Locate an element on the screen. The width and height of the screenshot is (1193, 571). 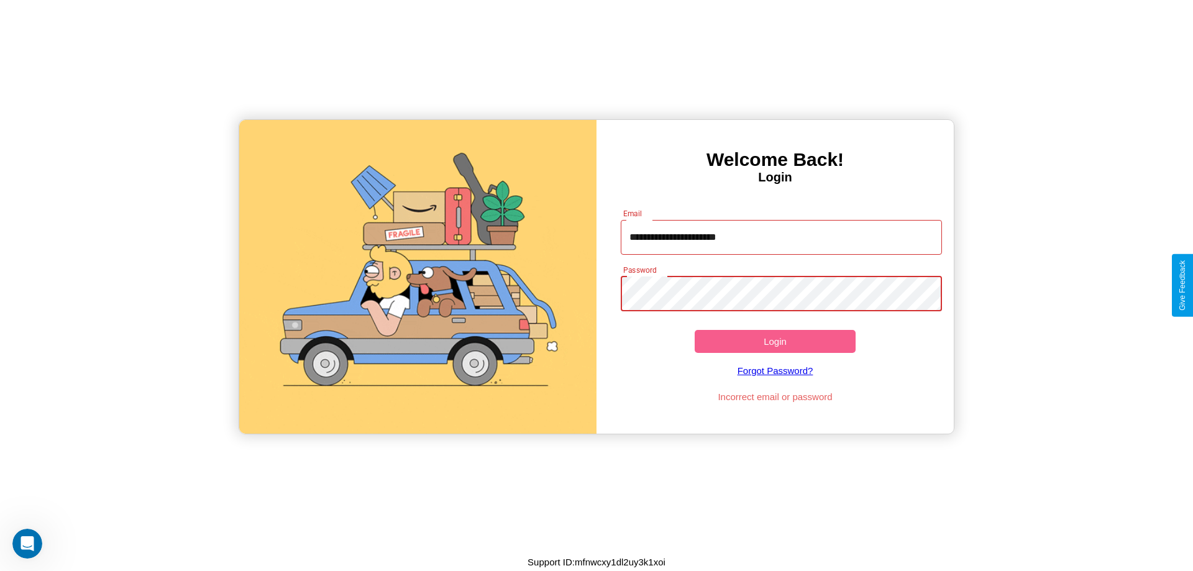
label: Password is located at coordinates (640, 270).